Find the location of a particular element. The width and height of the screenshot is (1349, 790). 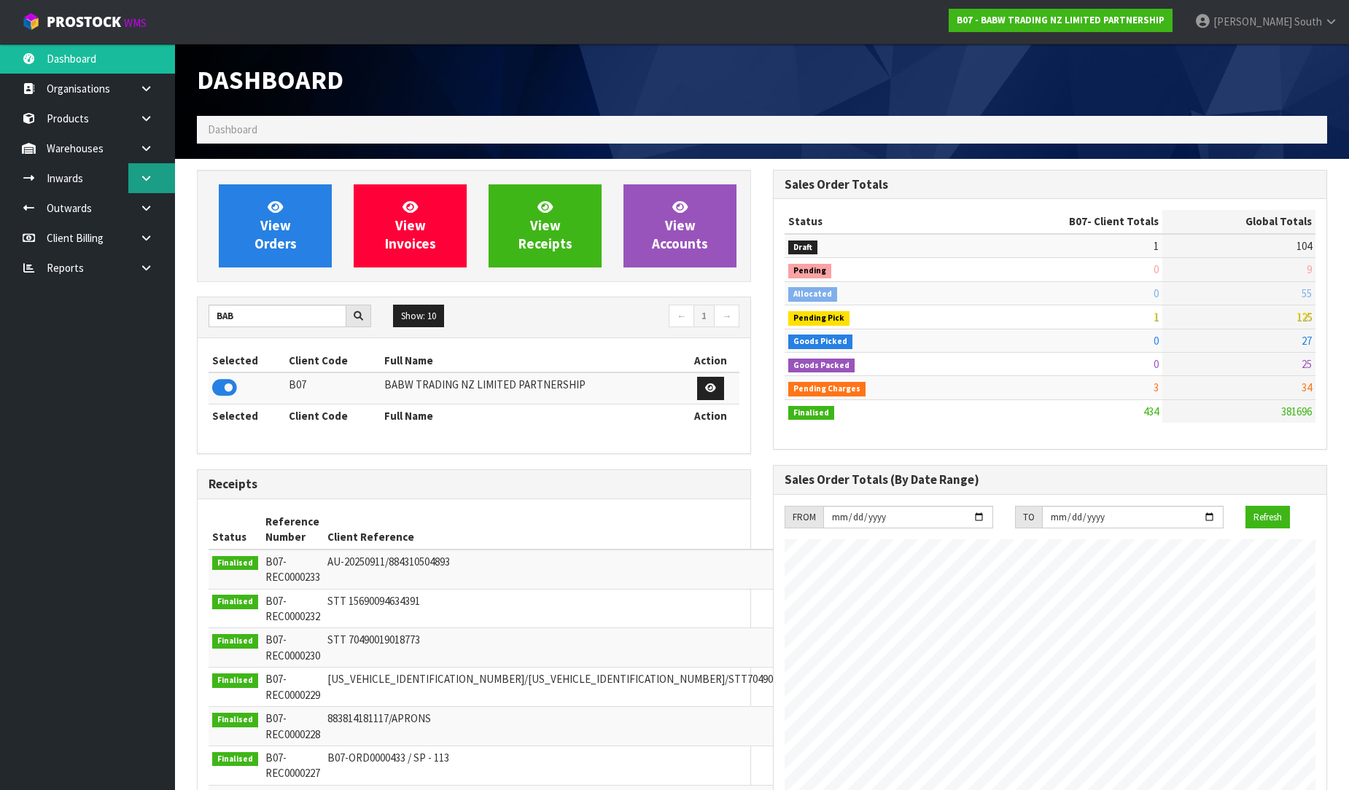

span: AU-20250911/884310504893 is located at coordinates (389, 561).